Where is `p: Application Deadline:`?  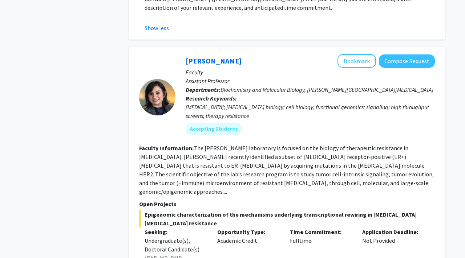
p: Application Deadline: is located at coordinates (393, 232).